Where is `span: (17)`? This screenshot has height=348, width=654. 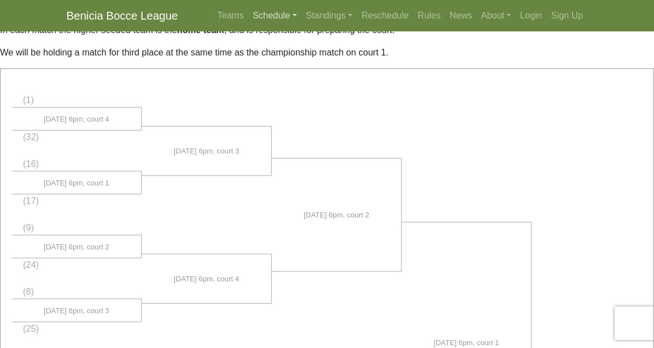 span: (17) is located at coordinates (31, 201).